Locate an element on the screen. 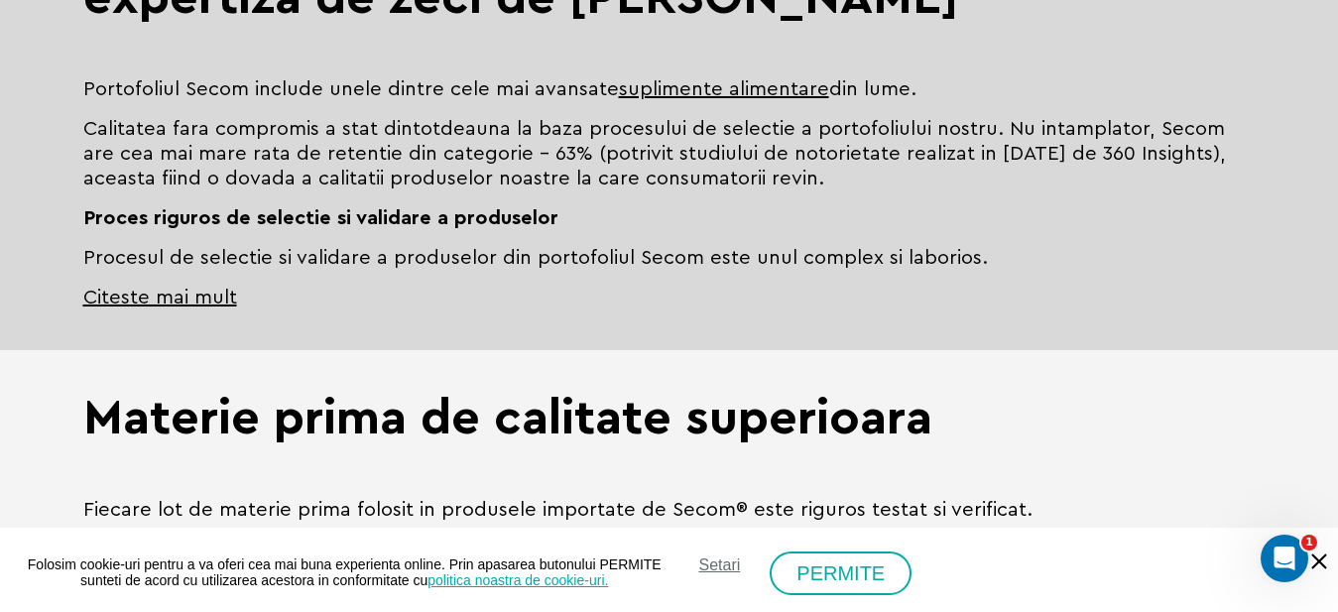 The height and width of the screenshot is (612, 1338). p: Fiecare lot de materie prima folosit in produsele importate de Secom® este riguros testat si veri... is located at coordinates (670, 518).